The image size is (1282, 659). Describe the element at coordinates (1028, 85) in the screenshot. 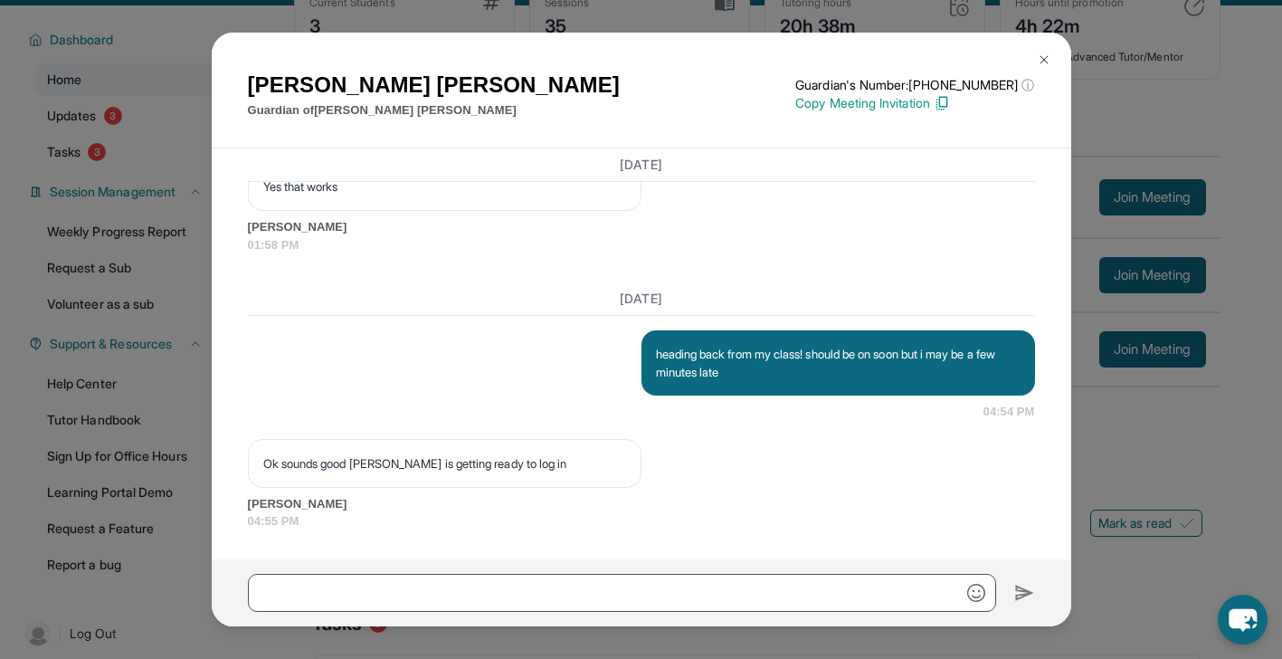

I see `span: ⓘ` at that location.